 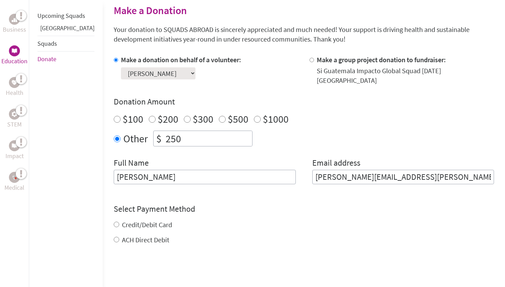 I want to click on p: Impact, so click(x=14, y=156).